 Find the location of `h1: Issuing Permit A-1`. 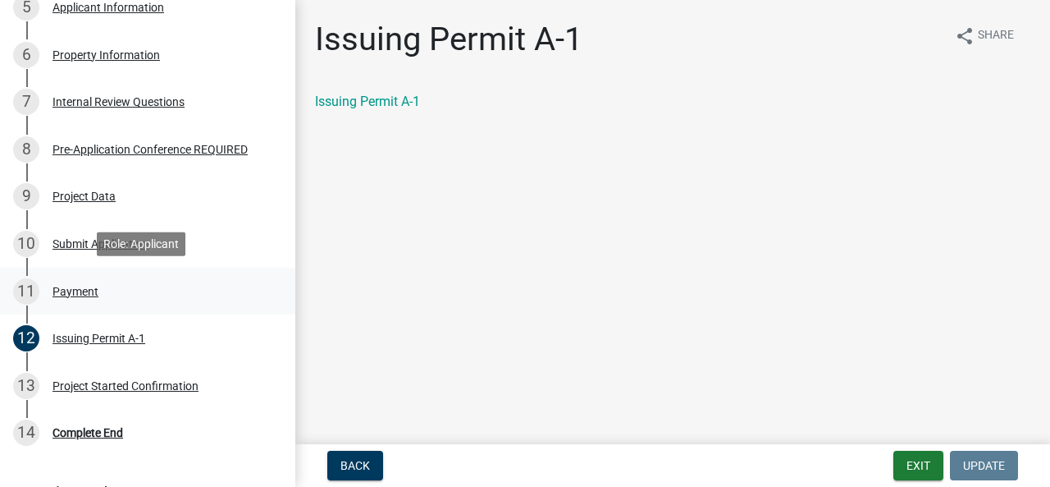

h1: Issuing Permit A-1 is located at coordinates (449, 39).